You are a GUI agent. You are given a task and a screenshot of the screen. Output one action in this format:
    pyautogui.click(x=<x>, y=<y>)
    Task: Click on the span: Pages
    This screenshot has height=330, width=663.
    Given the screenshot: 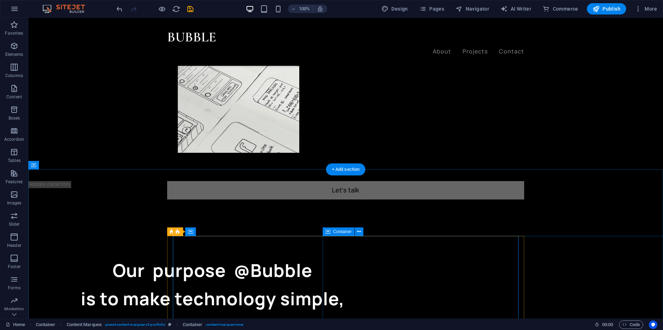 What is the action you would take?
    pyautogui.click(x=432, y=9)
    